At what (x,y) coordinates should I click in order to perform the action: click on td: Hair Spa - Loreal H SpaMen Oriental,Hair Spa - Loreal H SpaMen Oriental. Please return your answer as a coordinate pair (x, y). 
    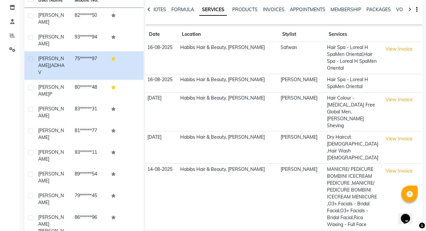
    Looking at the image, I should click on (353, 58).